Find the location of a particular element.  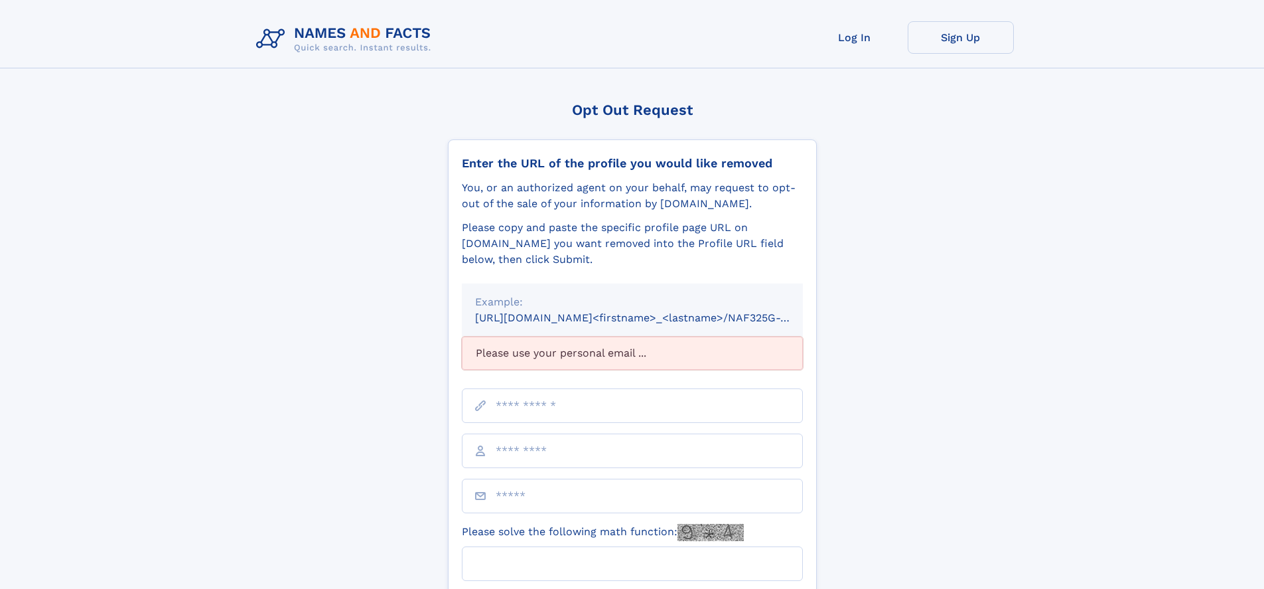

div: Enter the URL of the profile you would like removed is located at coordinates (633, 163).